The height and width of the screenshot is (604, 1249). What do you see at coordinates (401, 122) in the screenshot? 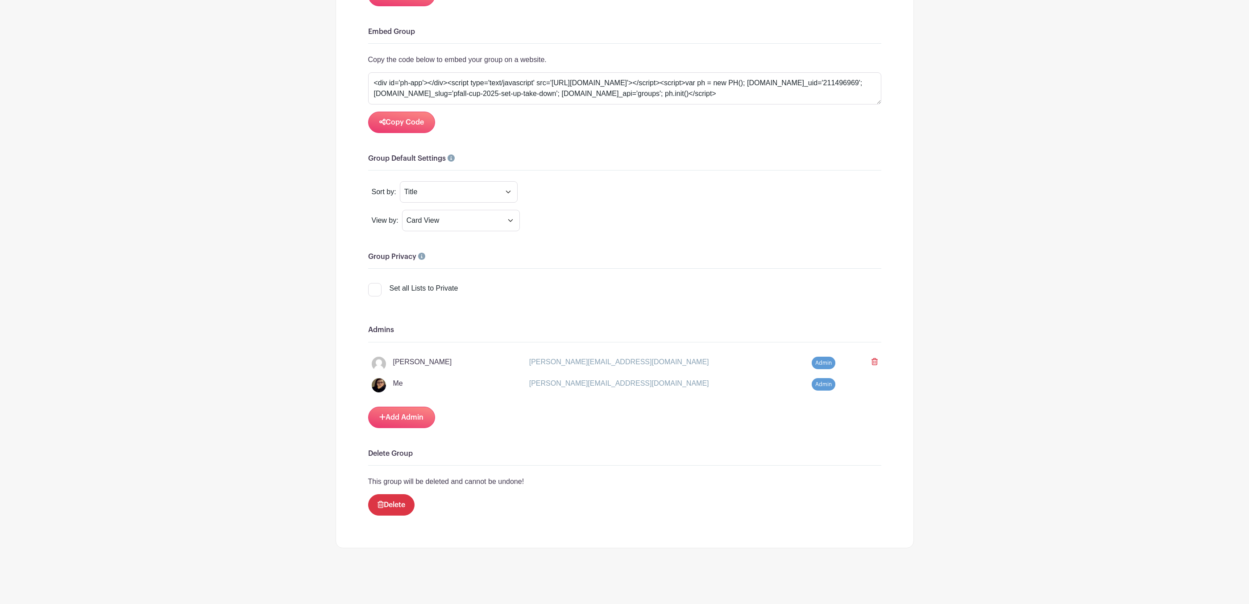
I see `button: Copy Code` at bounding box center [401, 122].